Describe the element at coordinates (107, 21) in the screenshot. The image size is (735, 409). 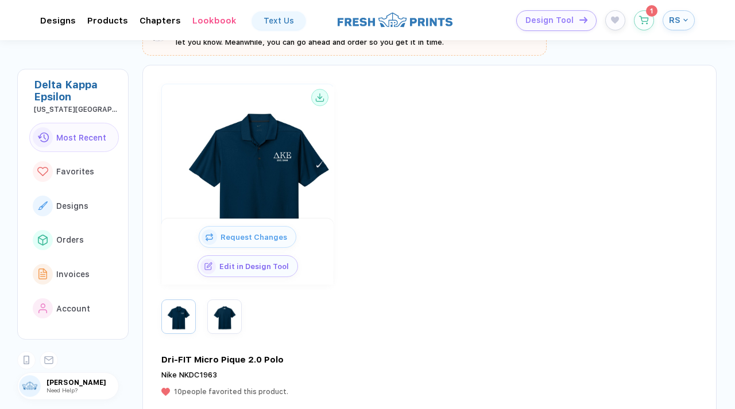
I see `div: ProductsToggle dropdown menu` at that location.